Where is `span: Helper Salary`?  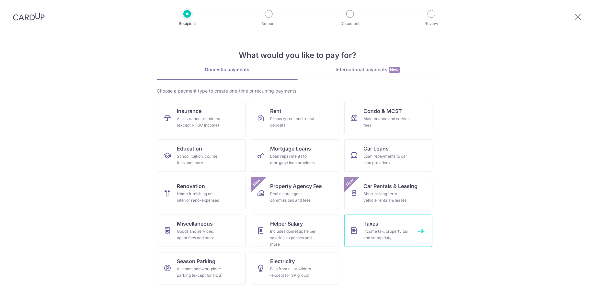
span: Helper Salary is located at coordinates (286, 224).